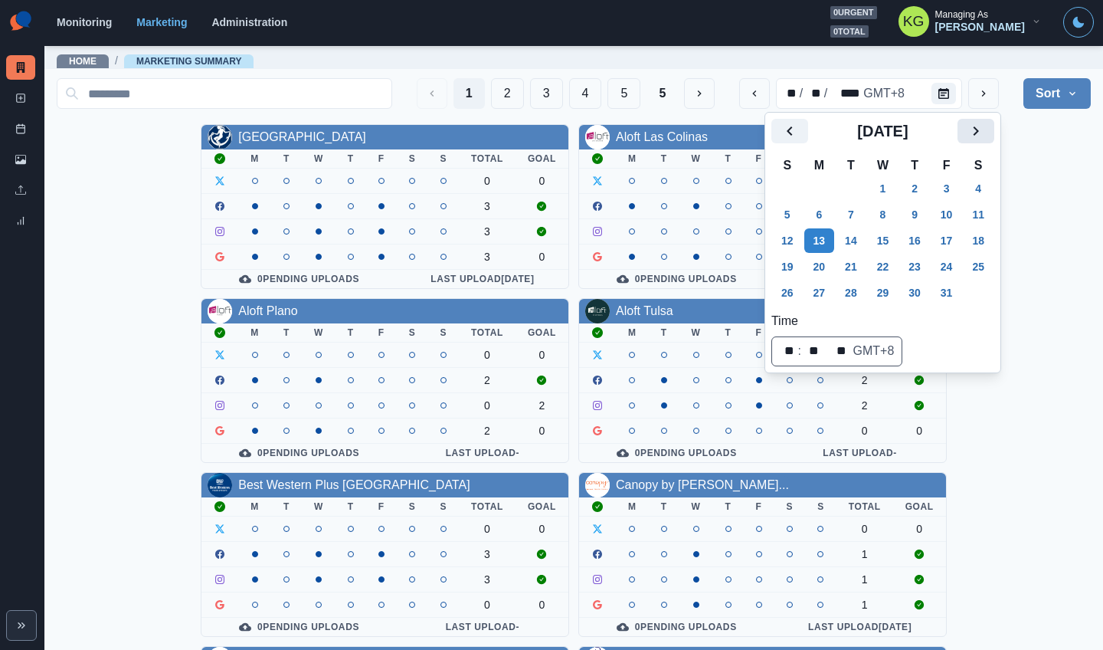 Image resolution: width=1103 pixels, height=650 pixels. I want to click on button: Today, Monday, October 13, 2025 selected, so click(820, 241).